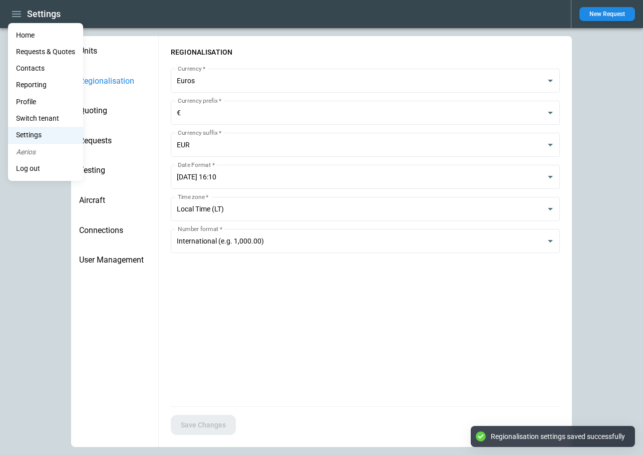  Describe the element at coordinates (46, 85) in the screenshot. I see `a: Reporting` at that location.